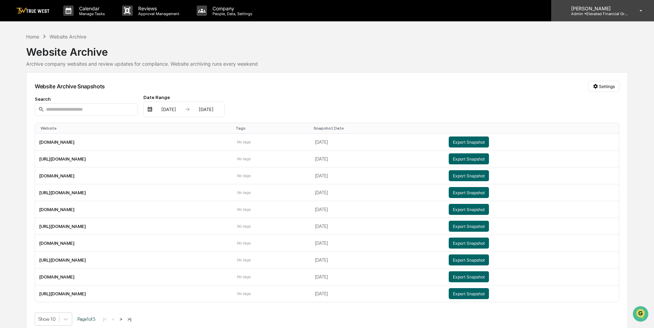  I want to click on p: People, Data, Settings, so click(232, 14).